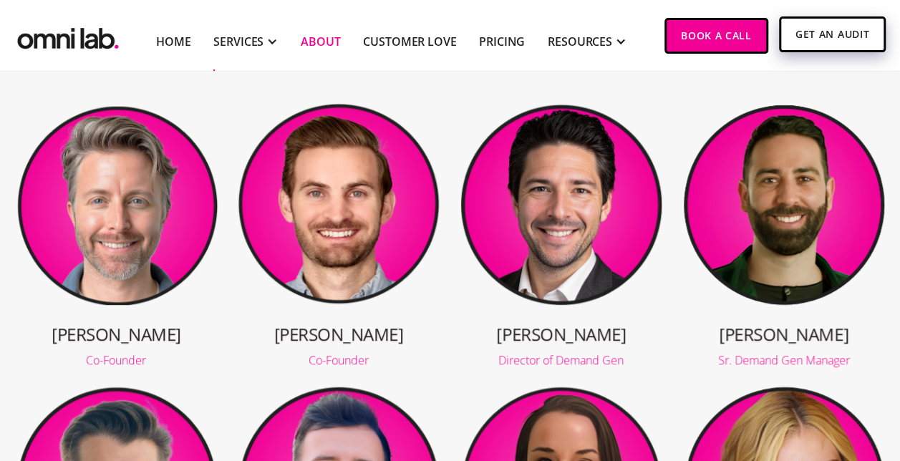 The width and height of the screenshot is (900, 461). I want to click on div: SERVICES, so click(238, 42).